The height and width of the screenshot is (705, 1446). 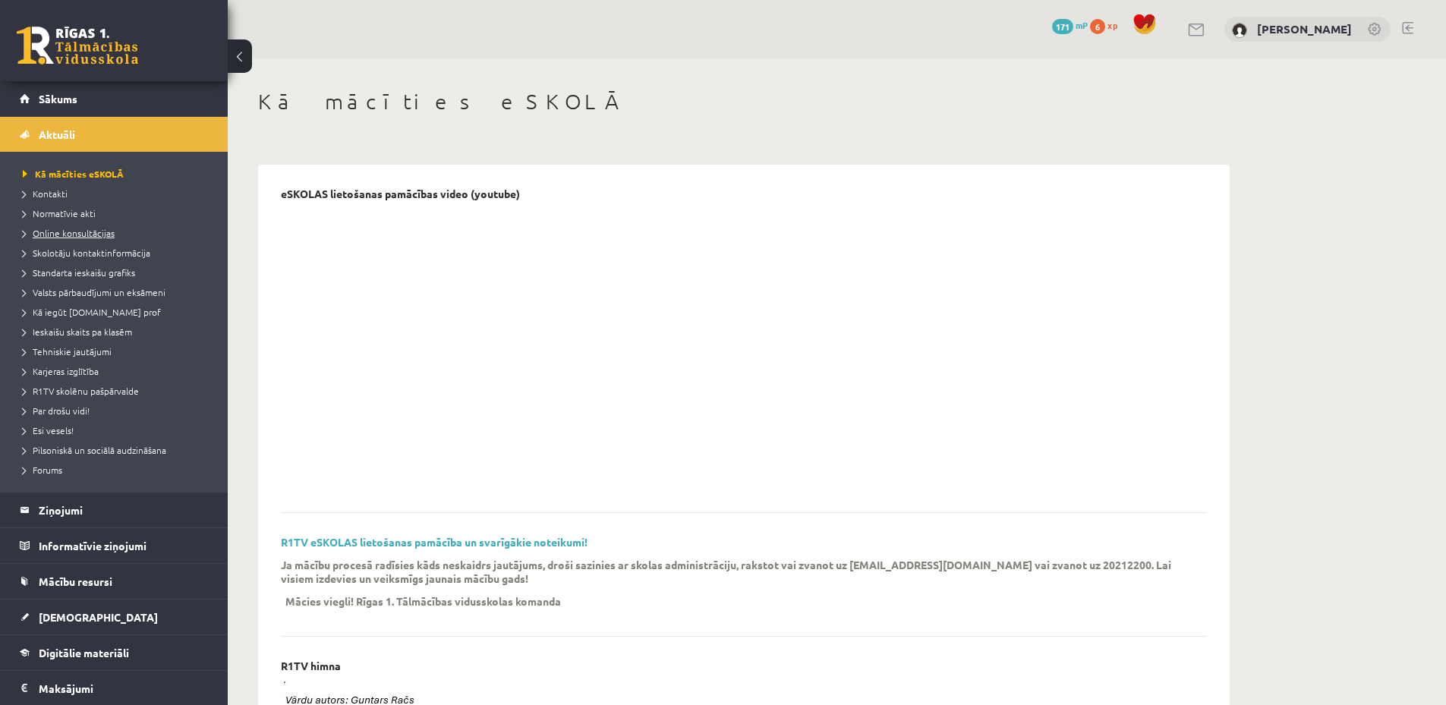 What do you see at coordinates (400, 194) in the screenshot?
I see `p: eSKOLAS lietošanas pamācības video (youtube)` at bounding box center [400, 194].